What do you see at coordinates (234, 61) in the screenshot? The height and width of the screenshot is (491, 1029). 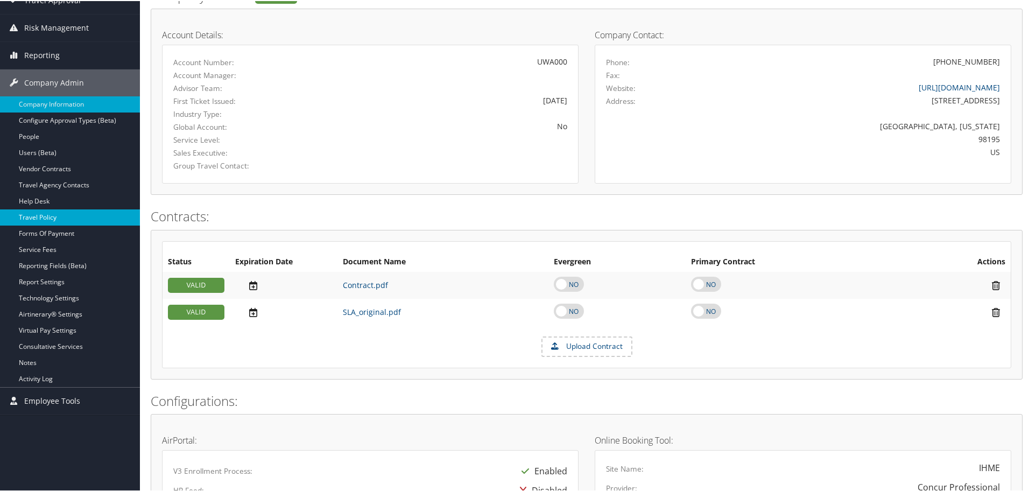 I see `label: Account Number:` at bounding box center [234, 61].